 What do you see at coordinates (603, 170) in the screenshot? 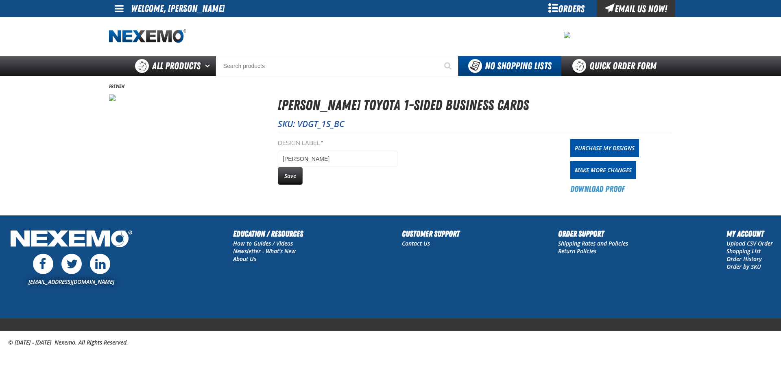
I see `a: Make More Changes` at bounding box center [603, 170].